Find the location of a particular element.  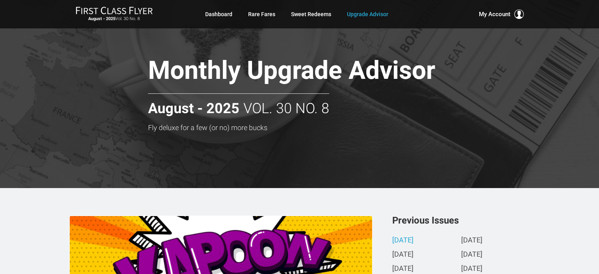

a: Sweet Redeems is located at coordinates (311, 14).